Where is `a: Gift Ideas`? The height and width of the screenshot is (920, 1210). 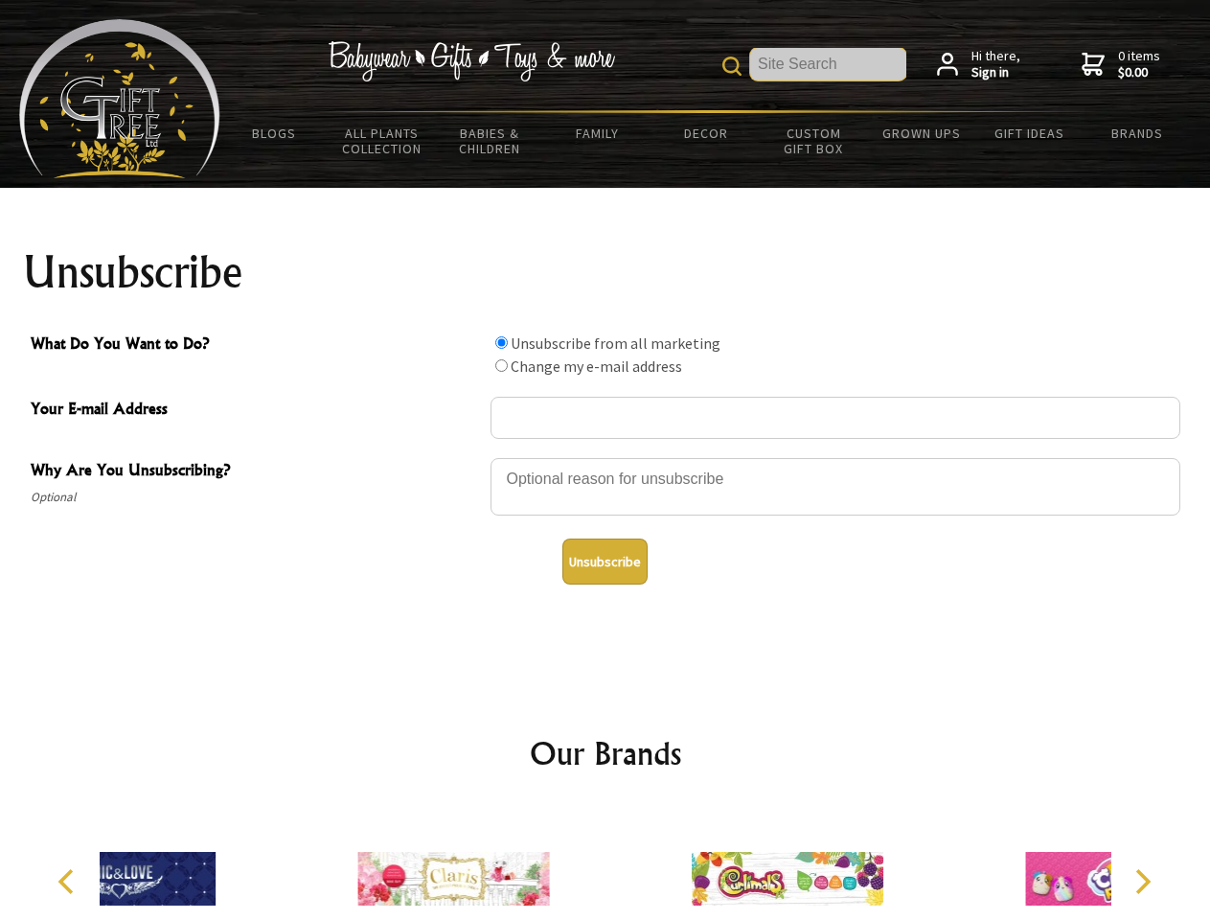 a: Gift Ideas is located at coordinates (1029, 133).